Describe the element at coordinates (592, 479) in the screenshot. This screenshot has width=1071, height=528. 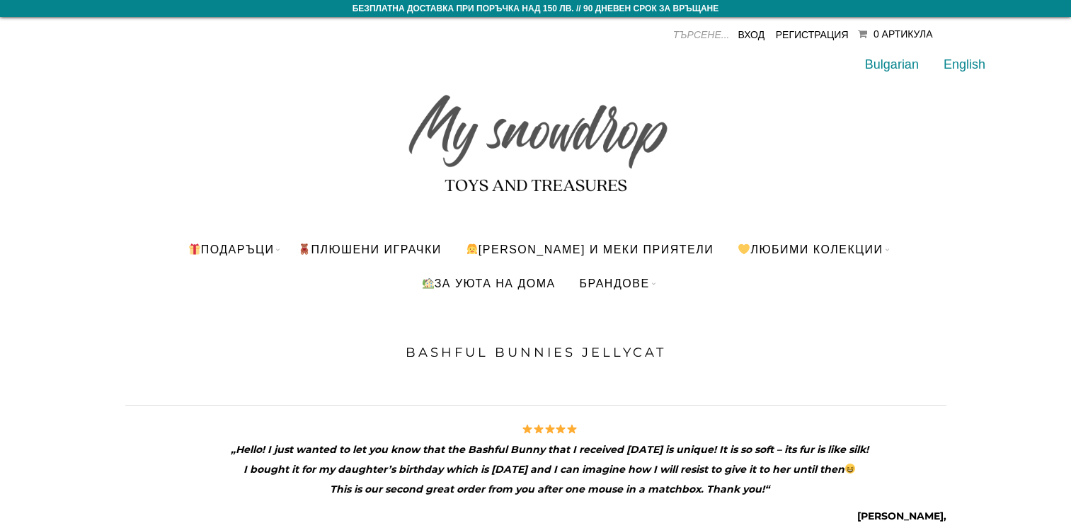
I see `em: This is our second great order from you after one mouse in a matchbox. Thank you!“` at that location.